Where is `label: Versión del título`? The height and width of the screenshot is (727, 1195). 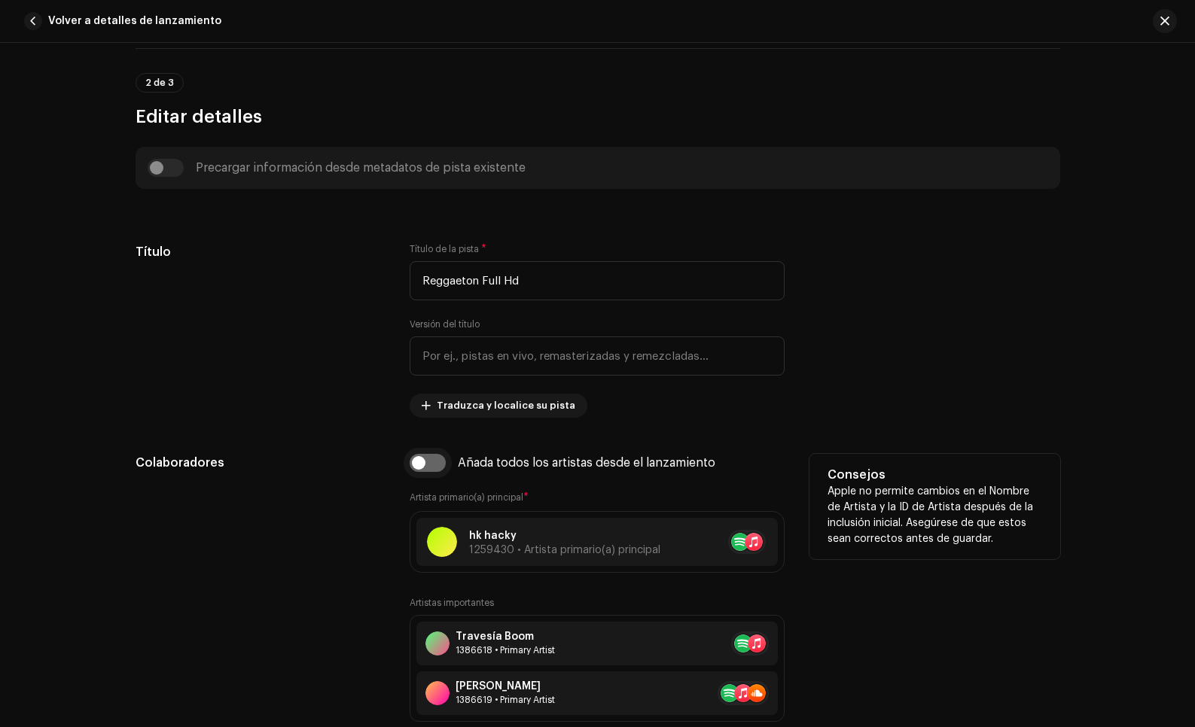
label: Versión del título is located at coordinates (444, 325).